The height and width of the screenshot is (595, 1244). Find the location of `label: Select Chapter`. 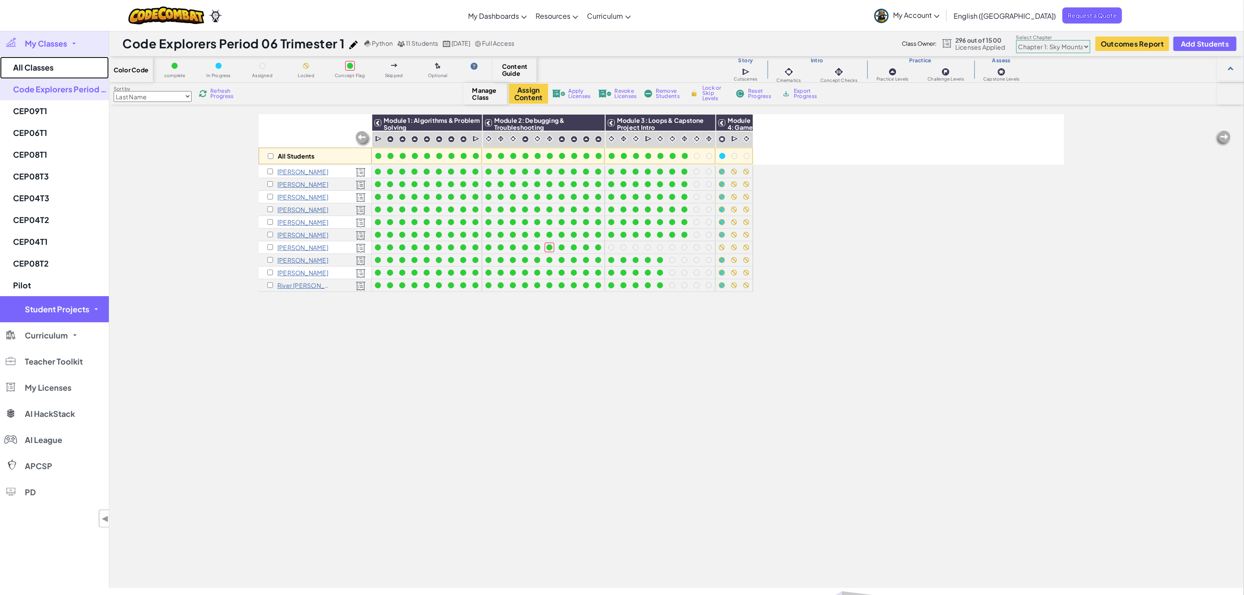

label: Select Chapter is located at coordinates (1053, 37).